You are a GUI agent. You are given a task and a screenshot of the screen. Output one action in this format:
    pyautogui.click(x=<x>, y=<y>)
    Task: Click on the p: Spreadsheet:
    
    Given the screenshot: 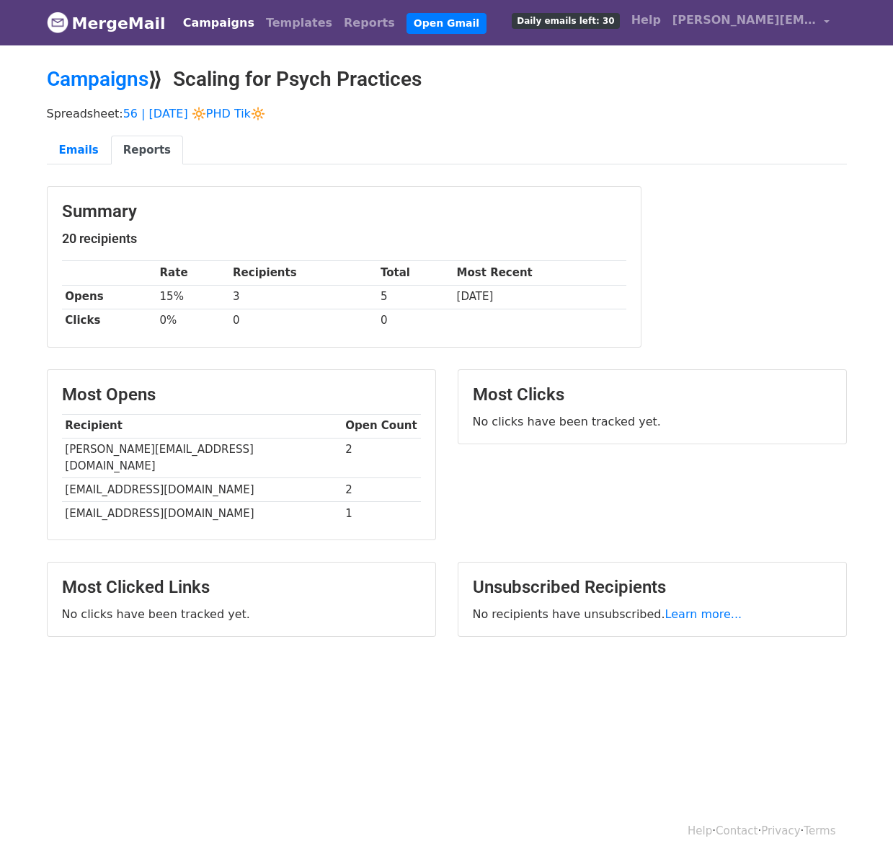 What is the action you would take?
    pyautogui.click(x=447, y=113)
    